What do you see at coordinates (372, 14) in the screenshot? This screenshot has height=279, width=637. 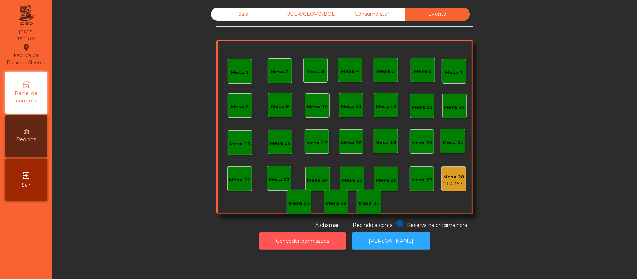 I see `div: Consumo staff` at bounding box center [372, 14].